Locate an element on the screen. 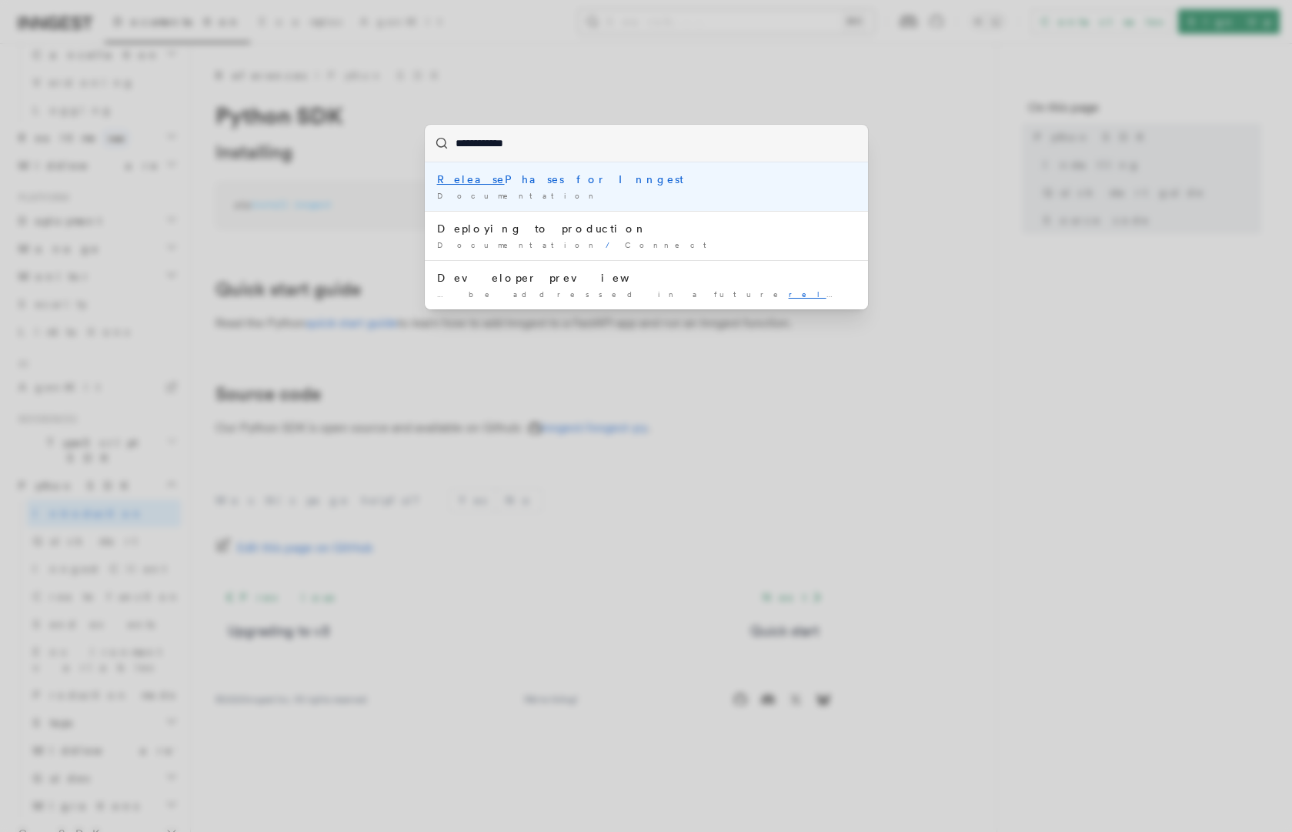 The image size is (1292, 832). span: Connect is located at coordinates (670, 245).